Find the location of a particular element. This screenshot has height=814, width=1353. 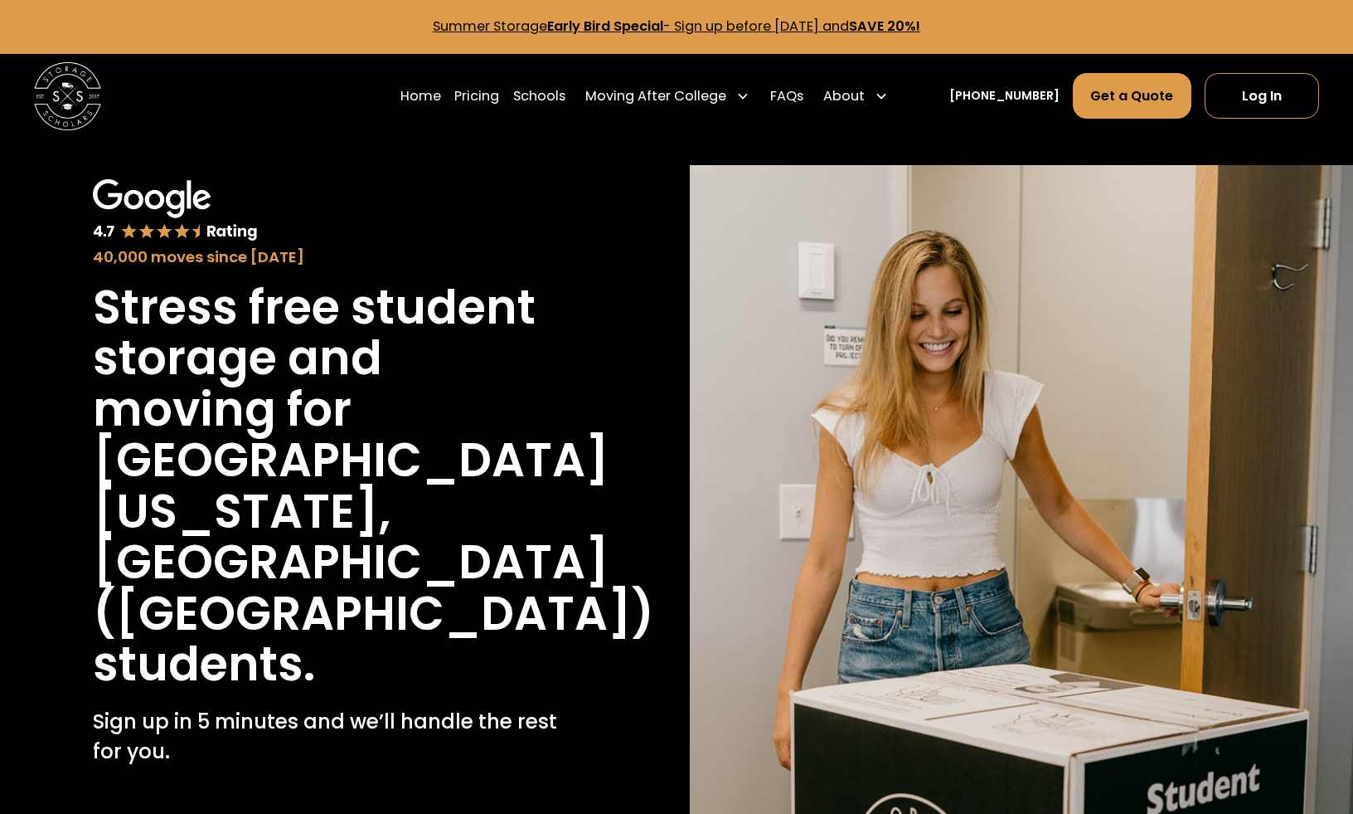

a: Schools is located at coordinates (539, 95).